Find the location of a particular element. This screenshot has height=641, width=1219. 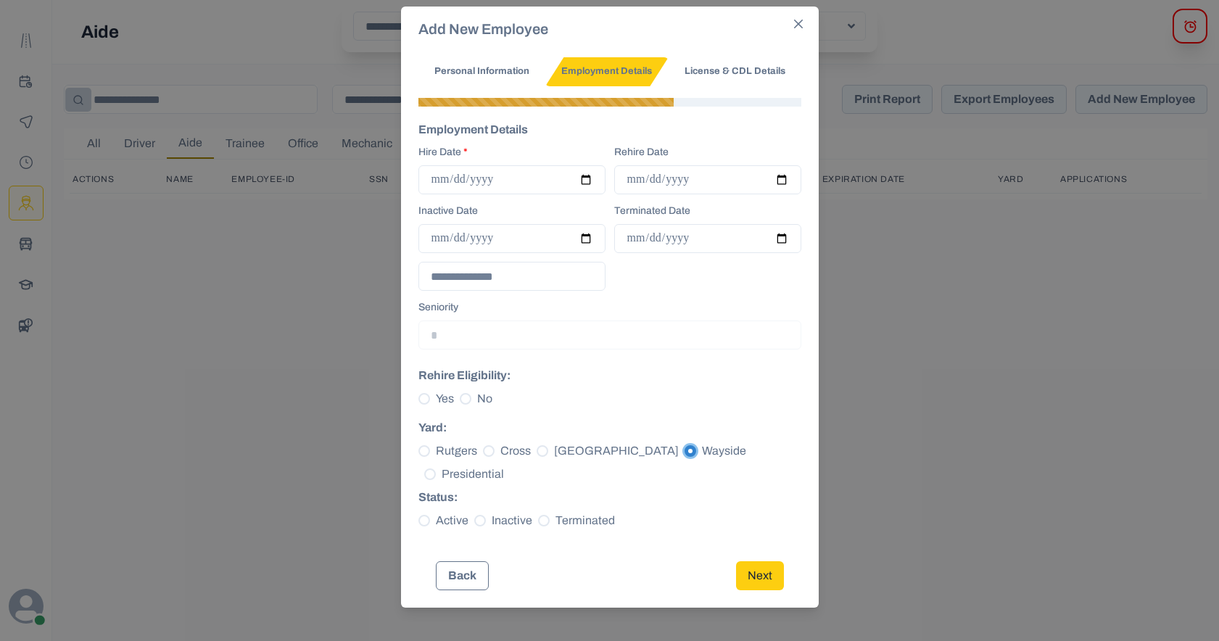

button: Close is located at coordinates (799, 24).